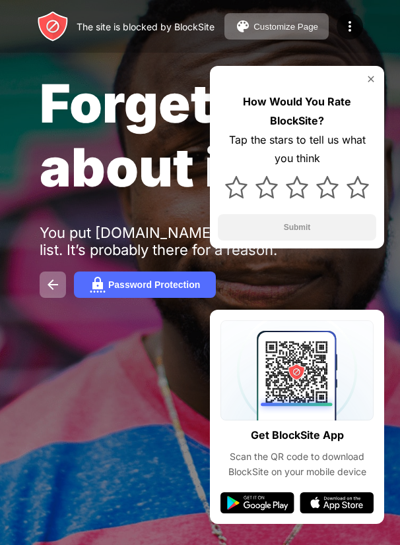  What do you see at coordinates (243, 26) in the screenshot?
I see `img: pallet.svg` at bounding box center [243, 26].